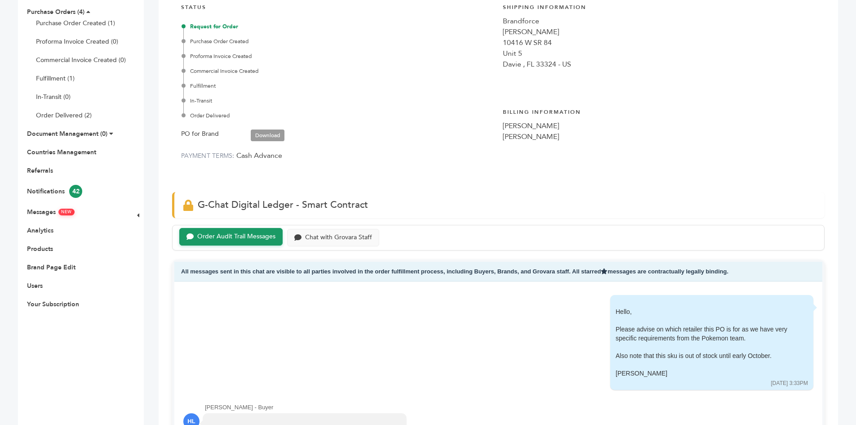 This screenshot has width=856, height=425. I want to click on div: In-Transit, so click(338, 101).